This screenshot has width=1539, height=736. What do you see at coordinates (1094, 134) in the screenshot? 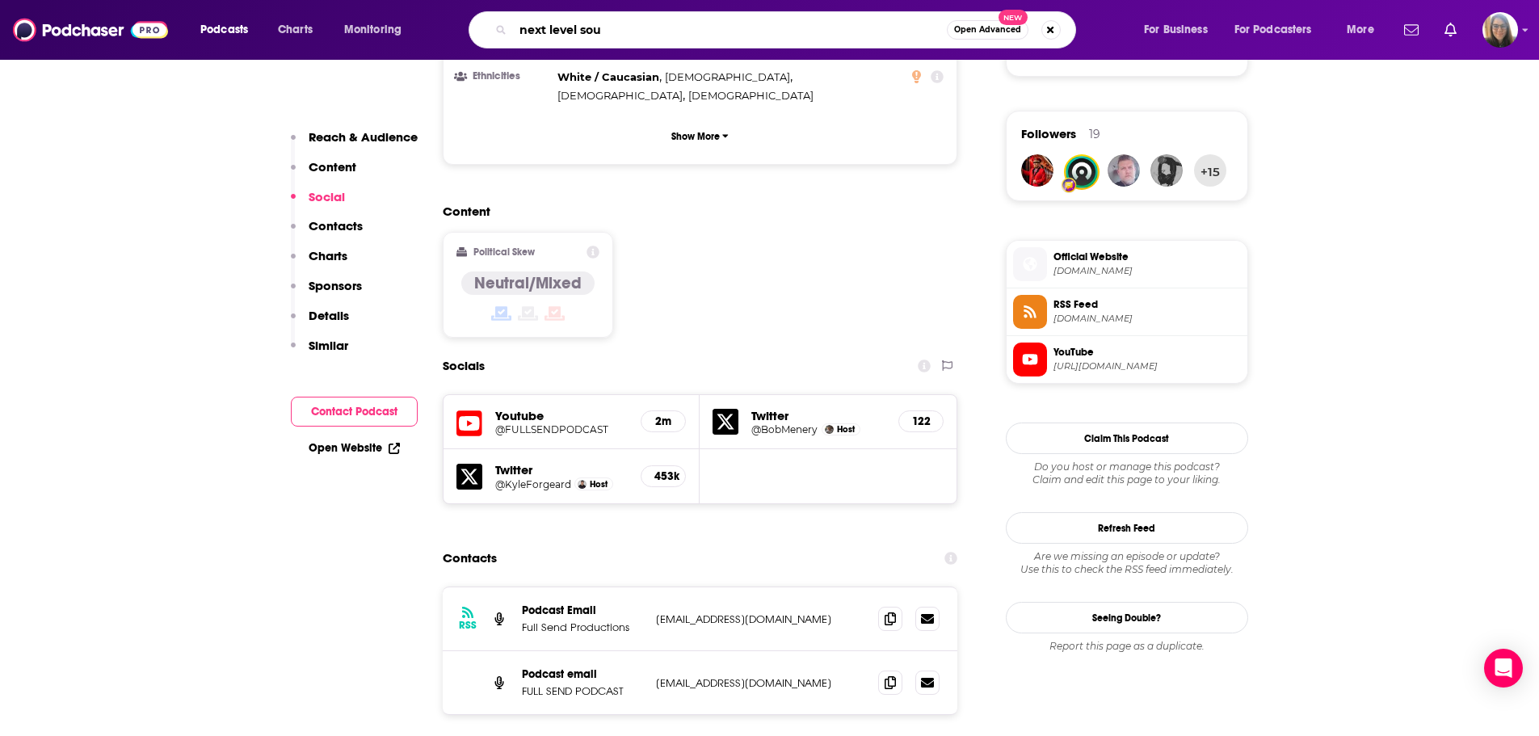
I see `div: 19` at bounding box center [1094, 134].